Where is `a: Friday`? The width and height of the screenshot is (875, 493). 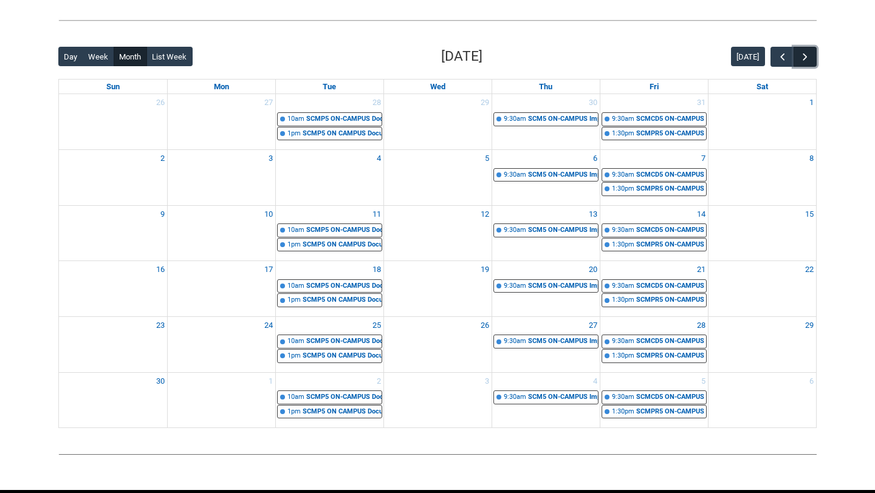
a: Friday is located at coordinates (654, 87).